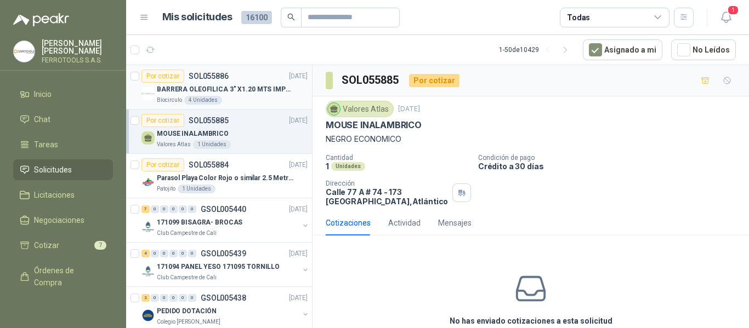  I want to click on div: Actividad, so click(404, 223).